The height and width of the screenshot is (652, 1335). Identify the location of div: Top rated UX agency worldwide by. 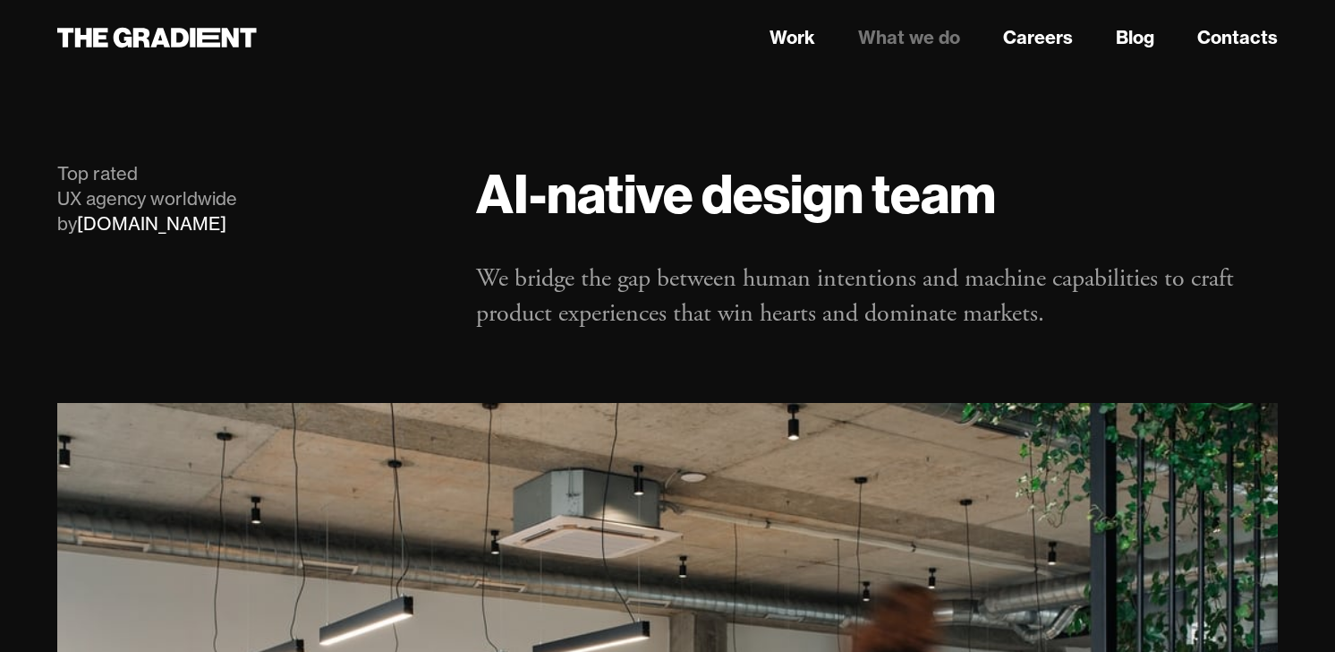
(249, 199).